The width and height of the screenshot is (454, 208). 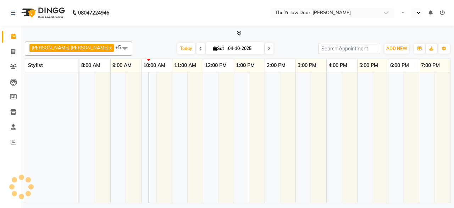 What do you see at coordinates (94, 13) in the screenshot?
I see `b: 08047224946` at bounding box center [94, 13].